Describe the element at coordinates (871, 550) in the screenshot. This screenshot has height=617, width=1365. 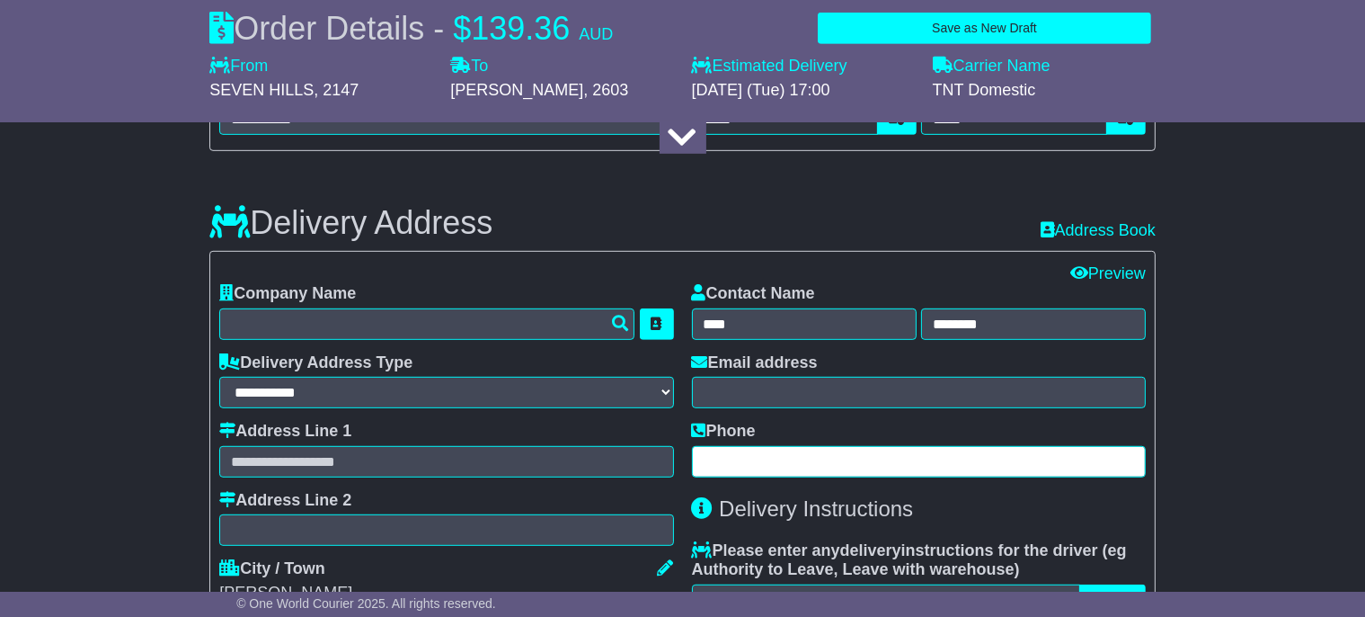
I see `span: delivery` at that location.